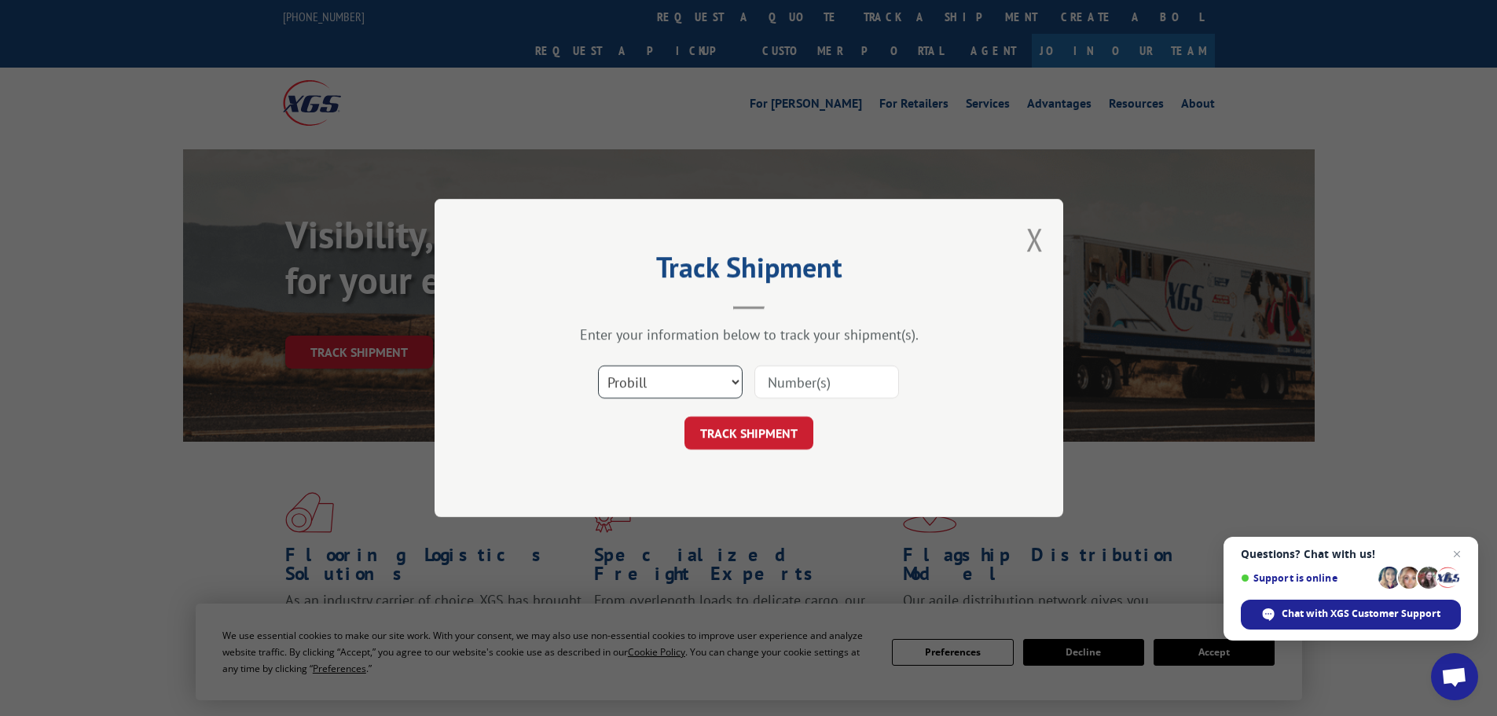  What do you see at coordinates (749, 433) in the screenshot?
I see `button: TRACK SHIPMENT` at bounding box center [749, 433].